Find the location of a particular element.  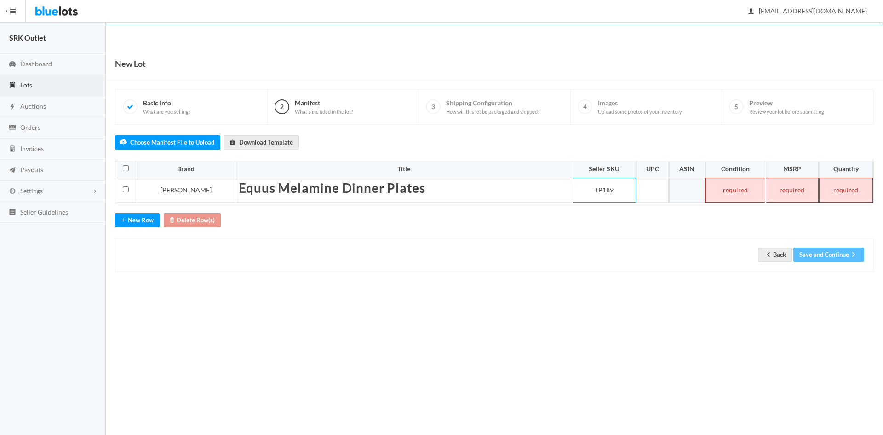

strong: SRK Outlet is located at coordinates (28, 37).